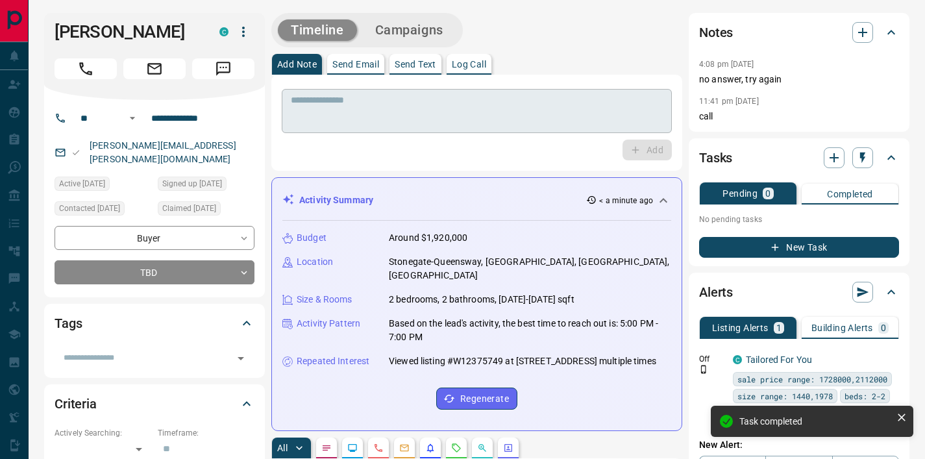 The width and height of the screenshot is (925, 459). I want to click on div: Task completed, so click(815, 421).